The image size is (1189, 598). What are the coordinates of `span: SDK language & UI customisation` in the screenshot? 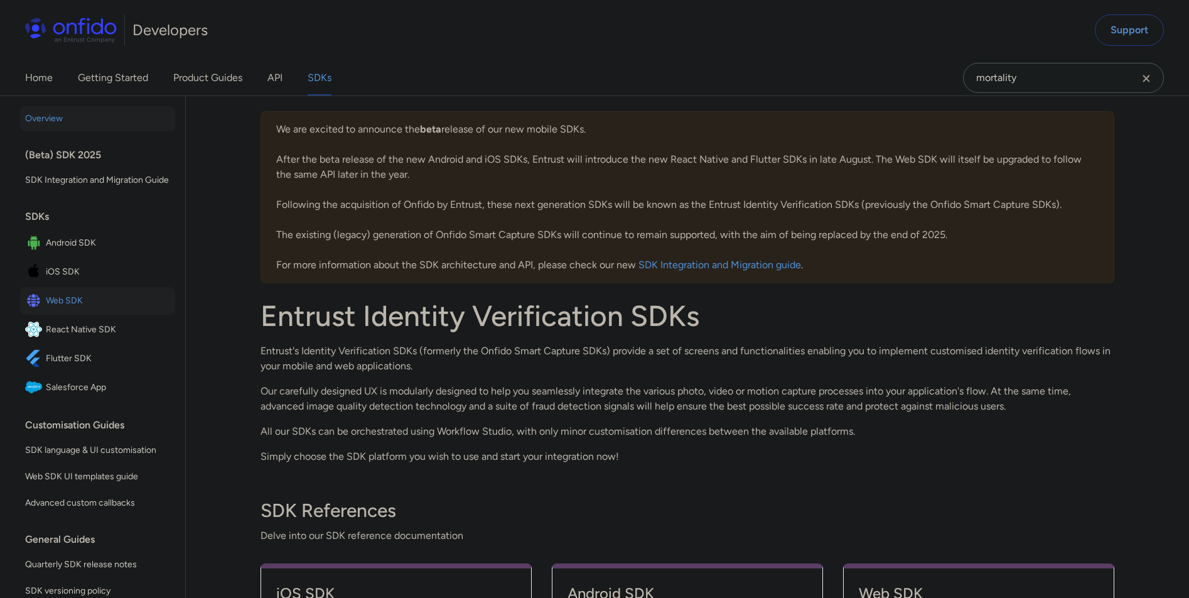 It's located at (97, 450).